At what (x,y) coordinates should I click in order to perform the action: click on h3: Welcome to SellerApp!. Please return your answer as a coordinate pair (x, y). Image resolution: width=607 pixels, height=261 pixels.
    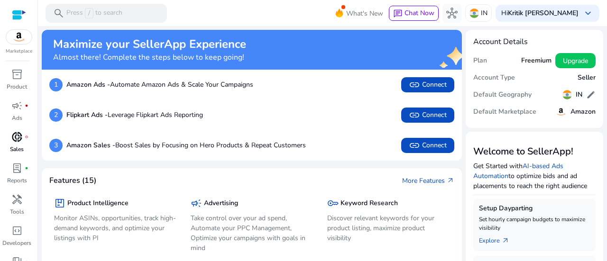
    Looking at the image, I should click on (534, 152).